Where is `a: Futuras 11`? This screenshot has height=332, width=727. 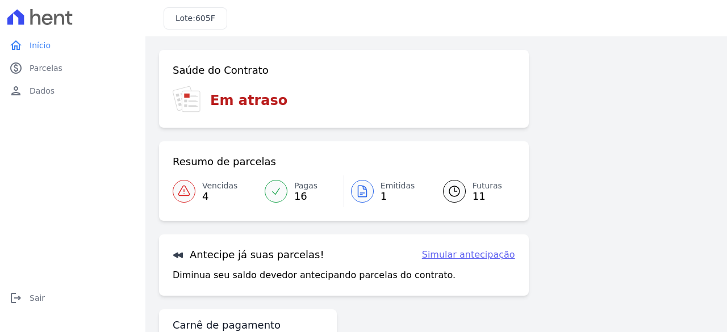 a: Futuras 11 is located at coordinates (472, 191).